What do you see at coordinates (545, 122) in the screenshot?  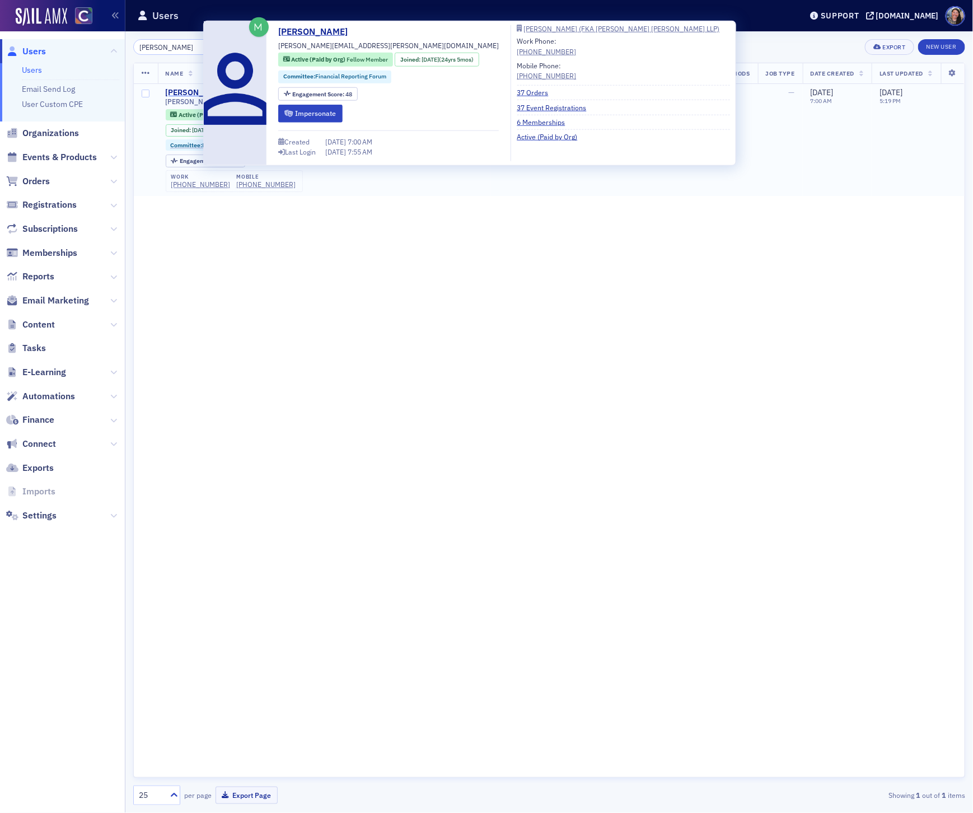 I see `a: 6 Memberships` at bounding box center [545, 122].